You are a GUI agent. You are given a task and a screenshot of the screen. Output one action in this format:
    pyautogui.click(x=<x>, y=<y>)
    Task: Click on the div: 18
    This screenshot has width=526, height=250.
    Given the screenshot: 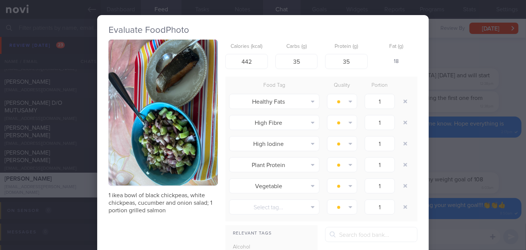 What is the action you would take?
    pyautogui.click(x=396, y=62)
    